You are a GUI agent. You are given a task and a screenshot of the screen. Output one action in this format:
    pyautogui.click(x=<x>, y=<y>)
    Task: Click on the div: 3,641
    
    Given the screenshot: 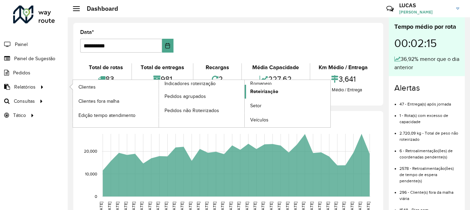 What is the action you would take?
    pyautogui.click(x=343, y=79)
    